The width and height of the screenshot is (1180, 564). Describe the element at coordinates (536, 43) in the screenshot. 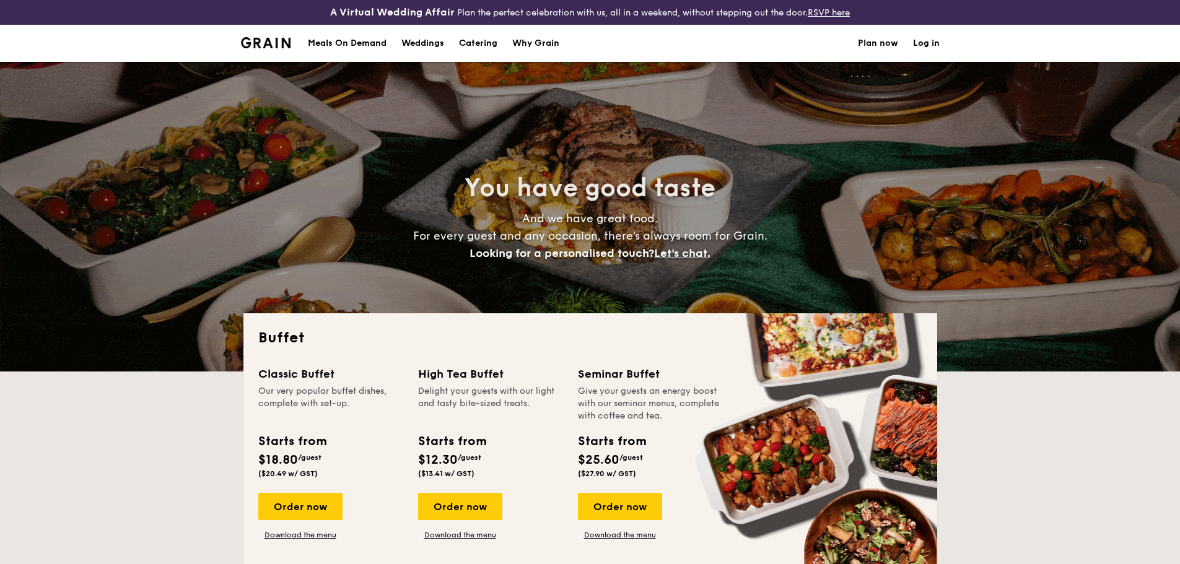

I see `div: Why Grain` at that location.